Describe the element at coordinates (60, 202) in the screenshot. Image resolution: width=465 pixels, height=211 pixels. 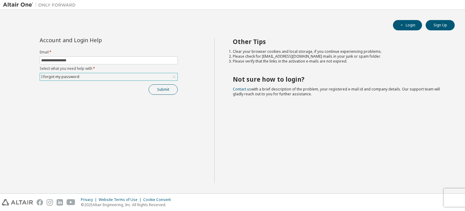
I see `img: linkedin.svg` at that location.